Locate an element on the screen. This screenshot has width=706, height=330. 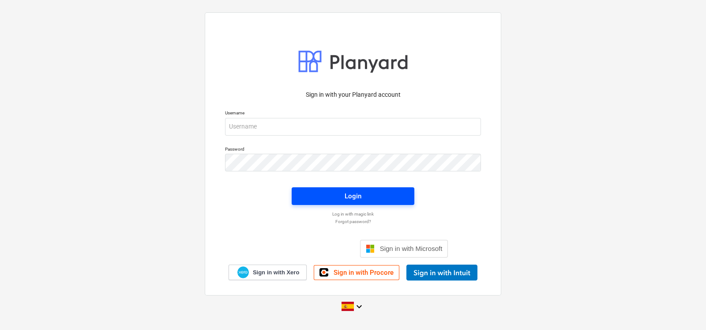
div: Login is located at coordinates (353, 196).